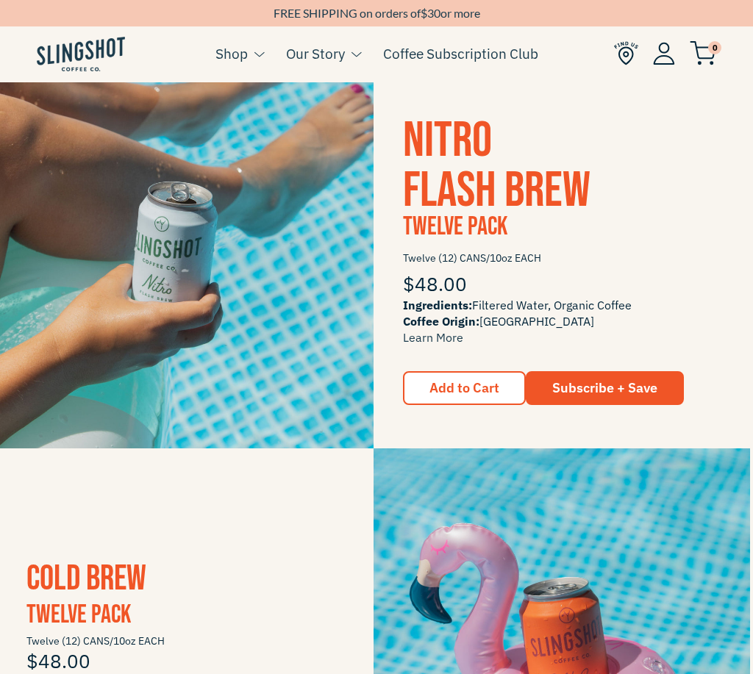  Describe the element at coordinates (496, 165) in the screenshot. I see `span: Nitro Flash Brew` at that location.